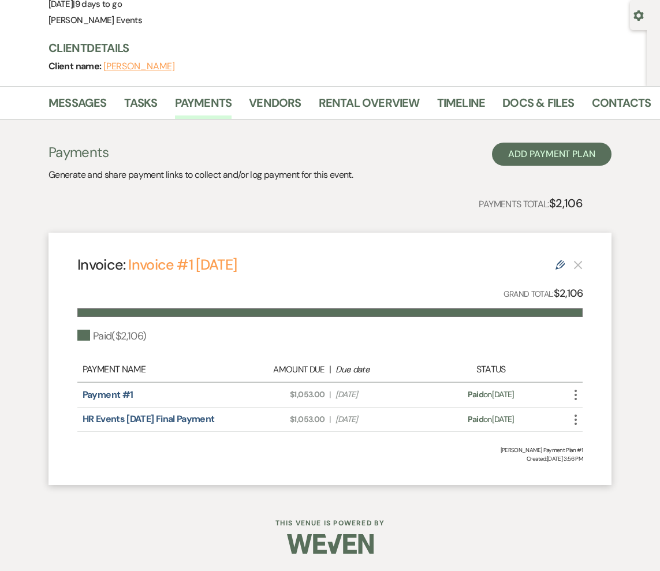 This screenshot has height=571, width=660. I want to click on div: Due date, so click(379, 370).